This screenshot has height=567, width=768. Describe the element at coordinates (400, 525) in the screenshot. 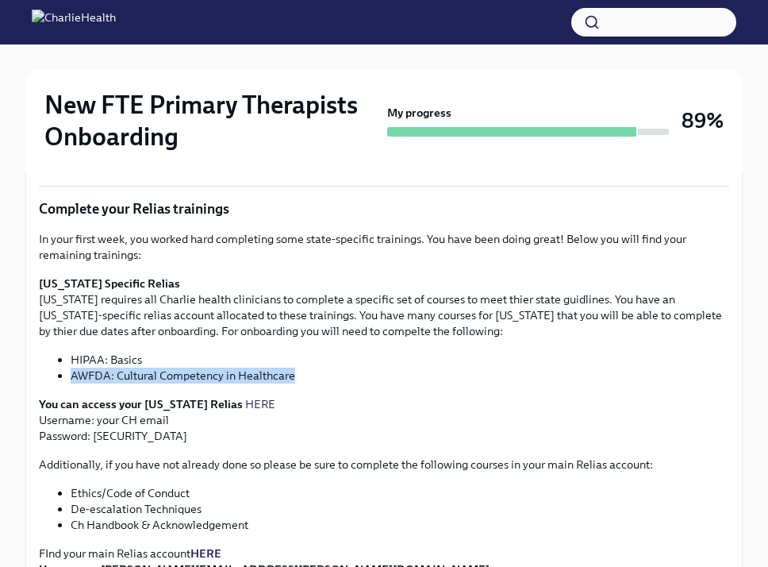

I see `li: Ch Handbook & Acknowledgement` at that location.